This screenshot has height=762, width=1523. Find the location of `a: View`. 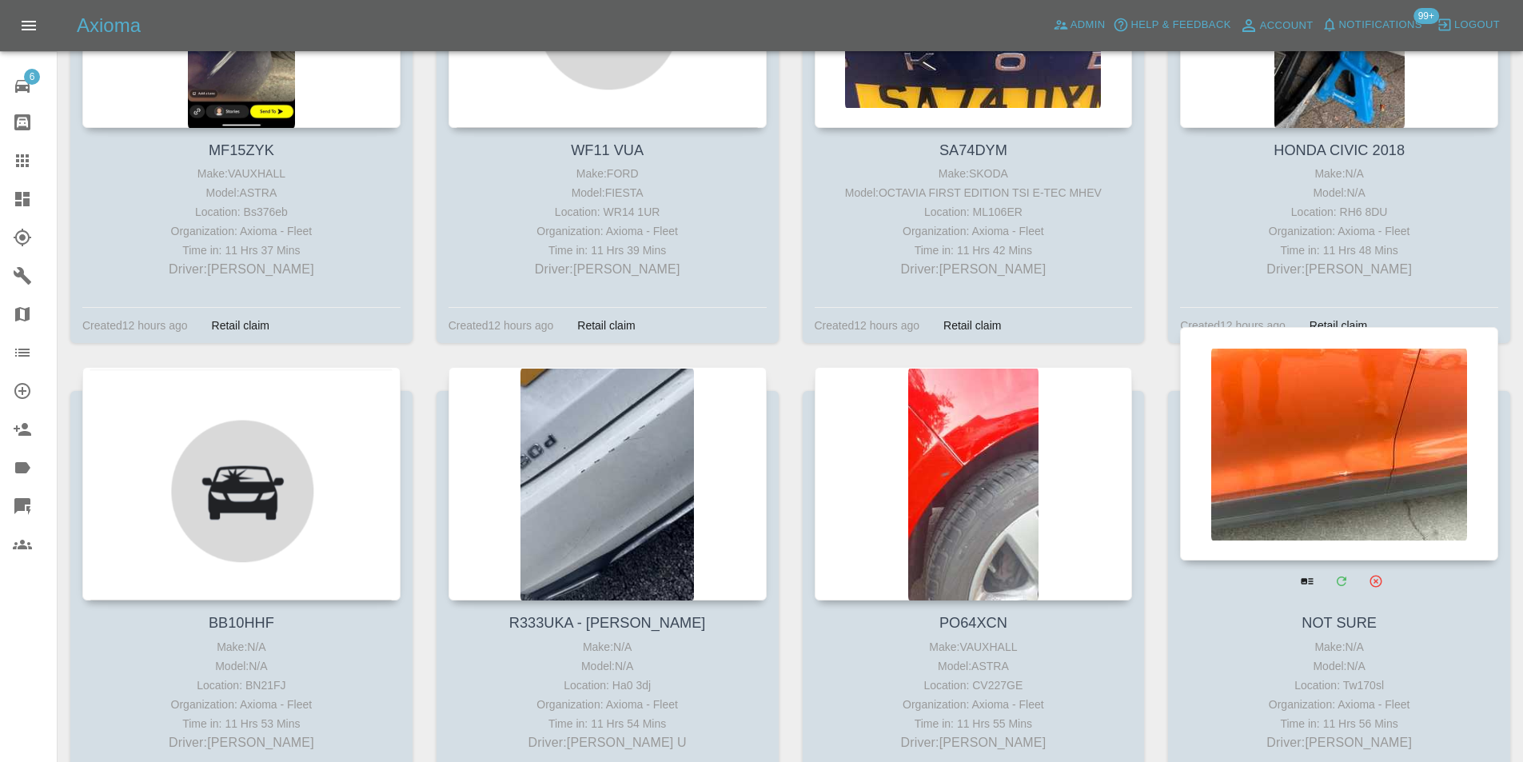

a: View is located at coordinates (1306, 580).